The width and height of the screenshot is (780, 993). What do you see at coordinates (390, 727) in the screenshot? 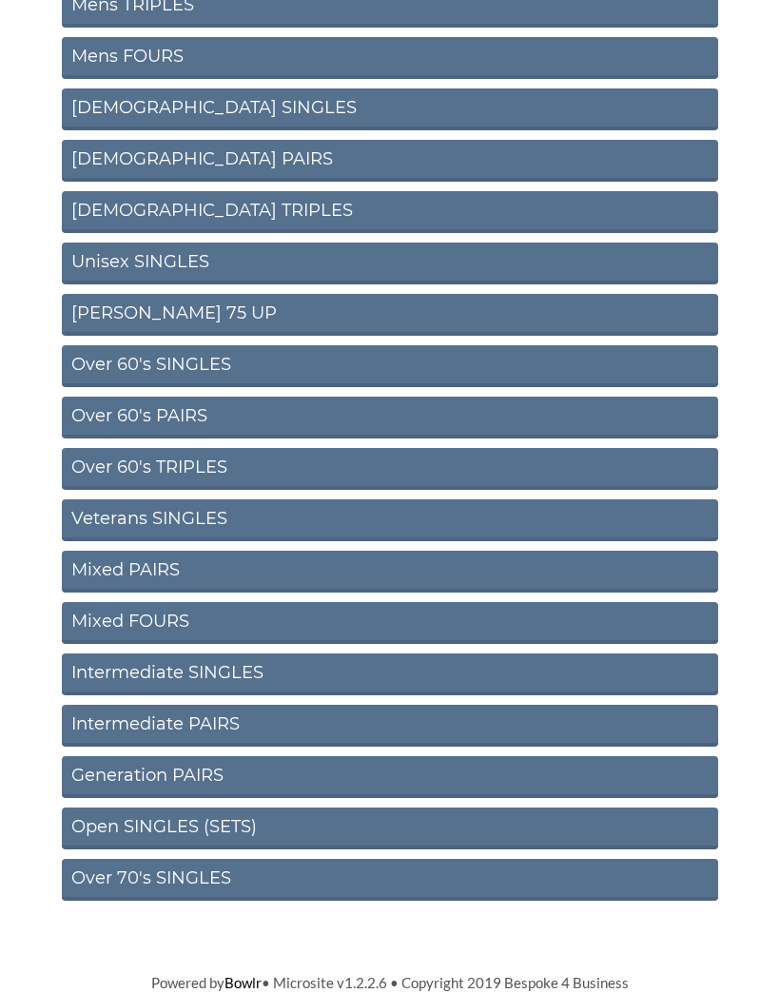
I see `a: Intermediate PAIRS` at bounding box center [390, 727].